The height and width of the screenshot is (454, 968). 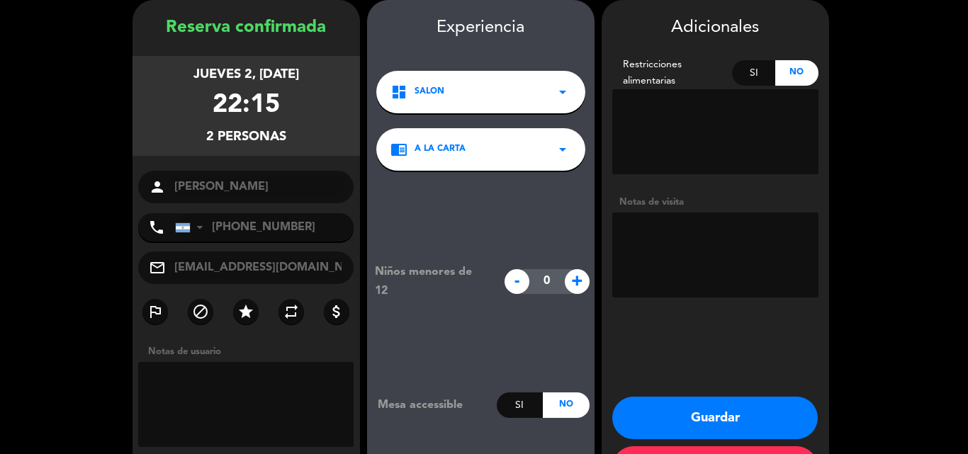 What do you see at coordinates (246, 28) in the screenshot?
I see `div: Reserva confirmada` at bounding box center [246, 28].